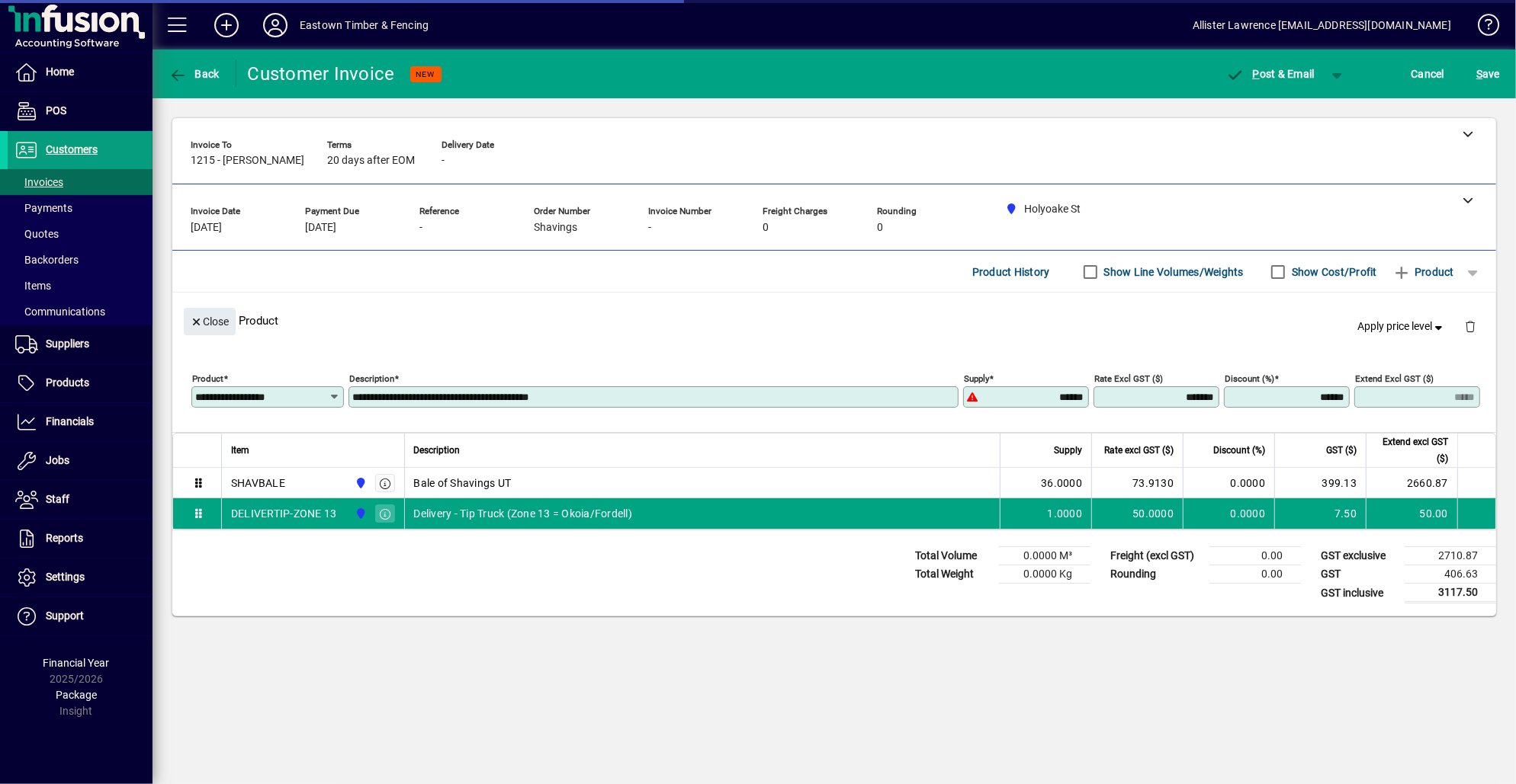 The height and width of the screenshot is (784, 1516). Describe the element at coordinates (195, 74) in the screenshot. I see `app-page-header-button: Back` at that location.